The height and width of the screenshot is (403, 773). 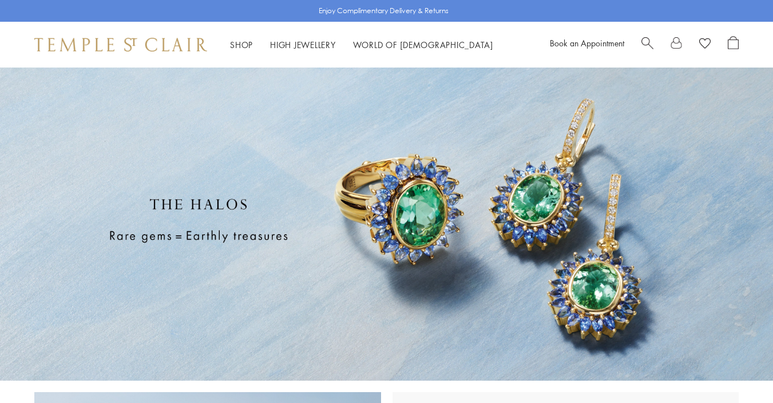 I want to click on a: Search, so click(x=647, y=45).